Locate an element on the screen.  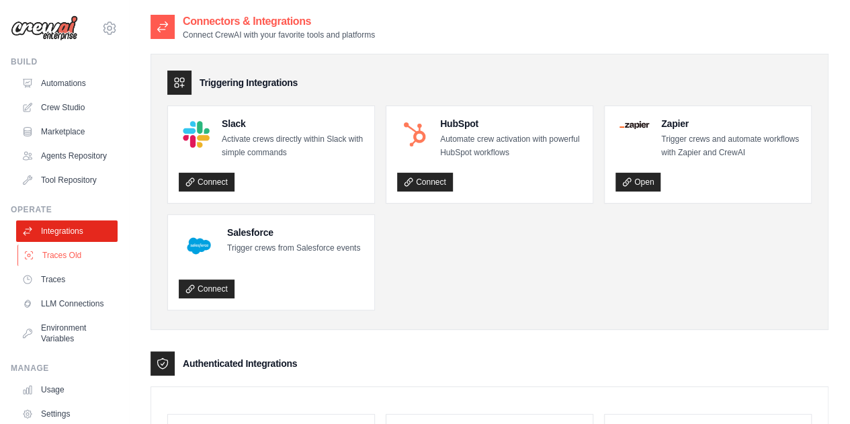
img: Salesforce Logo is located at coordinates (199, 246).